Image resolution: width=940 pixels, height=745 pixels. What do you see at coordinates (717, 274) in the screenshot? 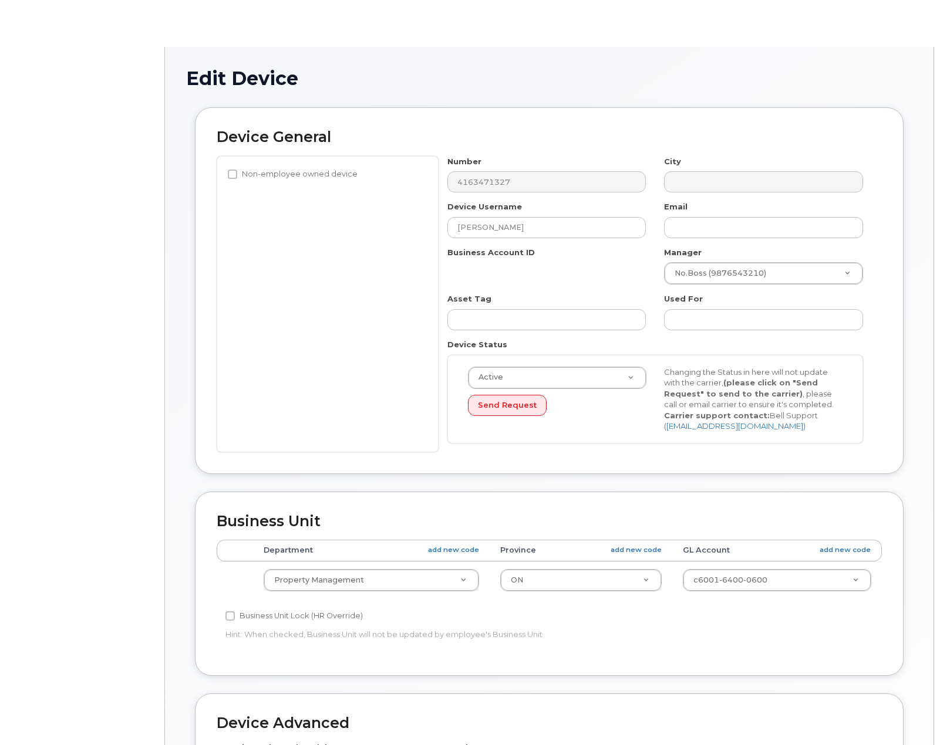
I see `span: No.Boss (9876543210)` at bounding box center [717, 274].